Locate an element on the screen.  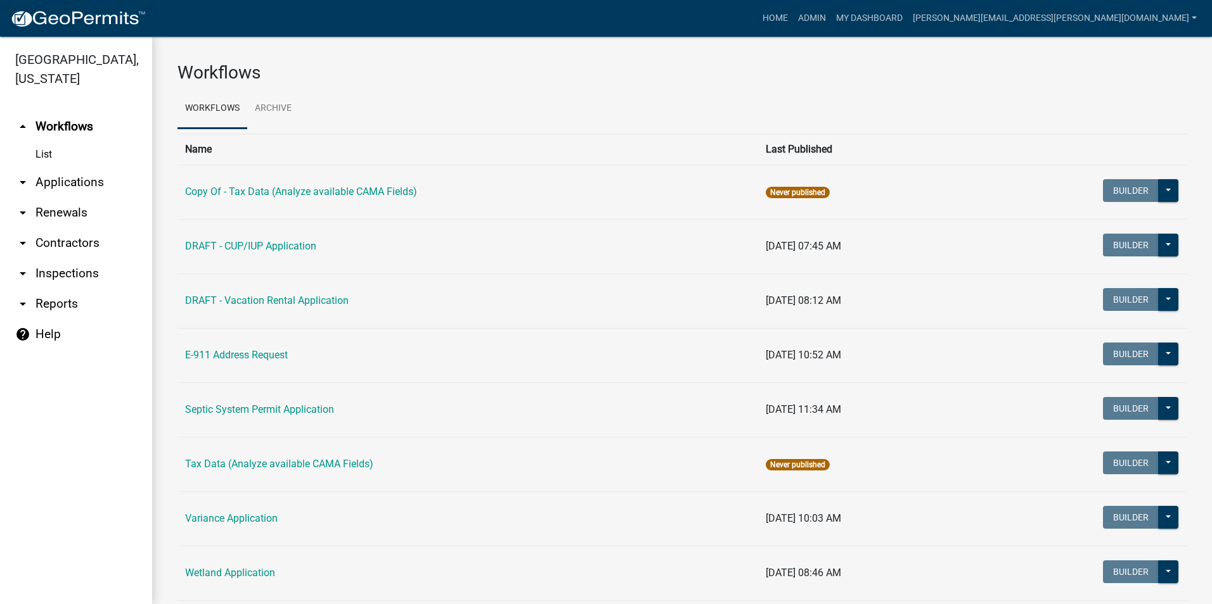
a: My Dashboard is located at coordinates (869, 18).